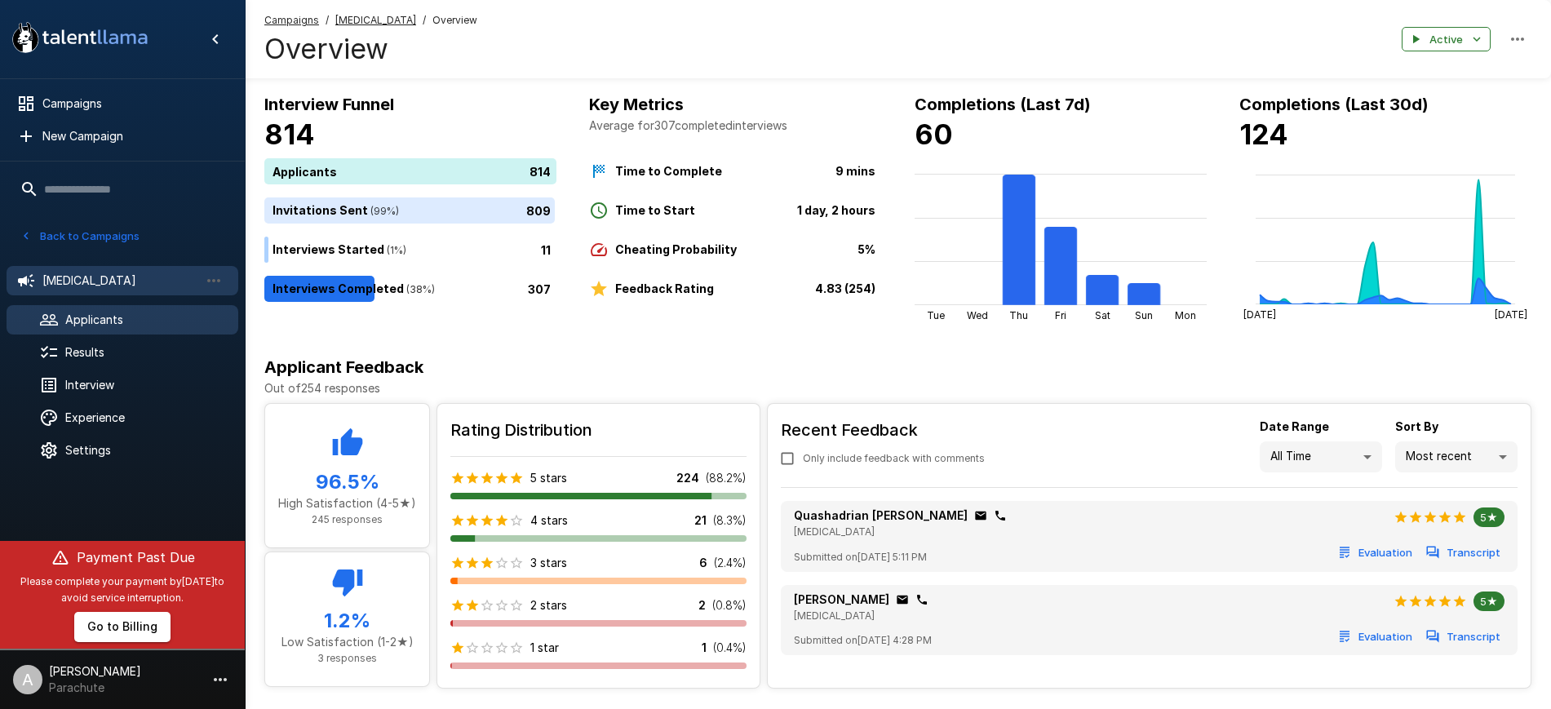 The image size is (1551, 709). What do you see at coordinates (544, 648) in the screenshot?
I see `p: 1 star` at bounding box center [544, 648].